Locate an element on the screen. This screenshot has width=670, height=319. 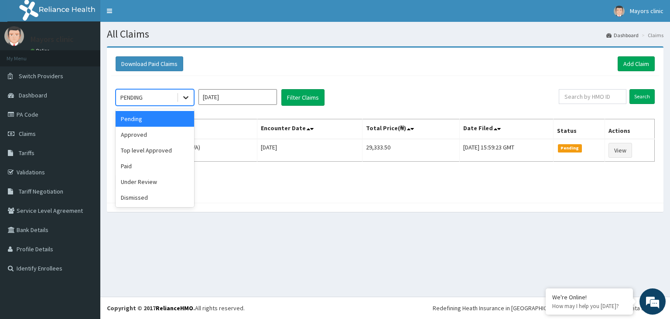
input: Search by HMO ID is located at coordinates (593, 96).